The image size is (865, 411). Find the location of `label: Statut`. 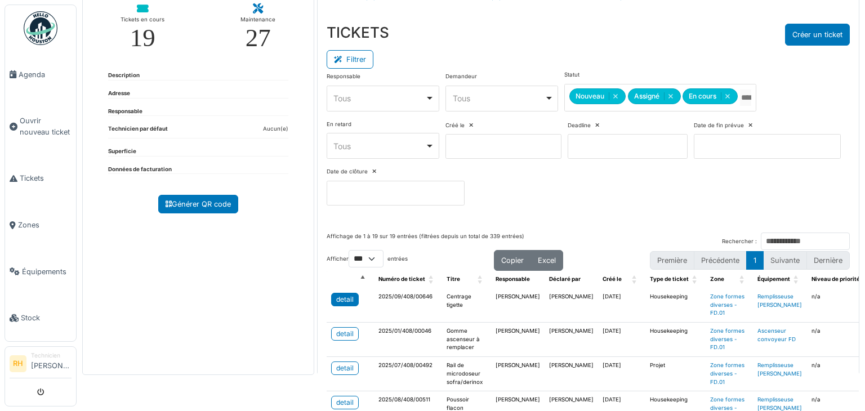

label: Statut is located at coordinates (572, 75).